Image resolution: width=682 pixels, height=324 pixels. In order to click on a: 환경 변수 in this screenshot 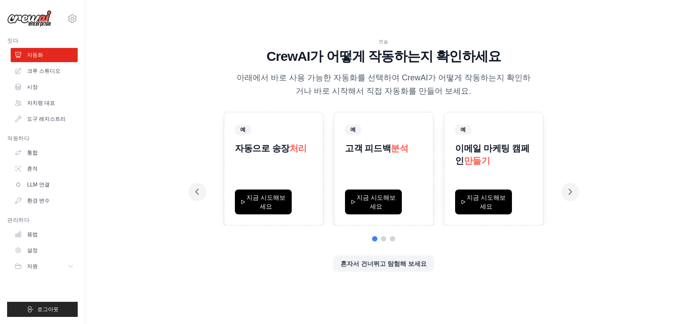, I will do `click(44, 201)`.